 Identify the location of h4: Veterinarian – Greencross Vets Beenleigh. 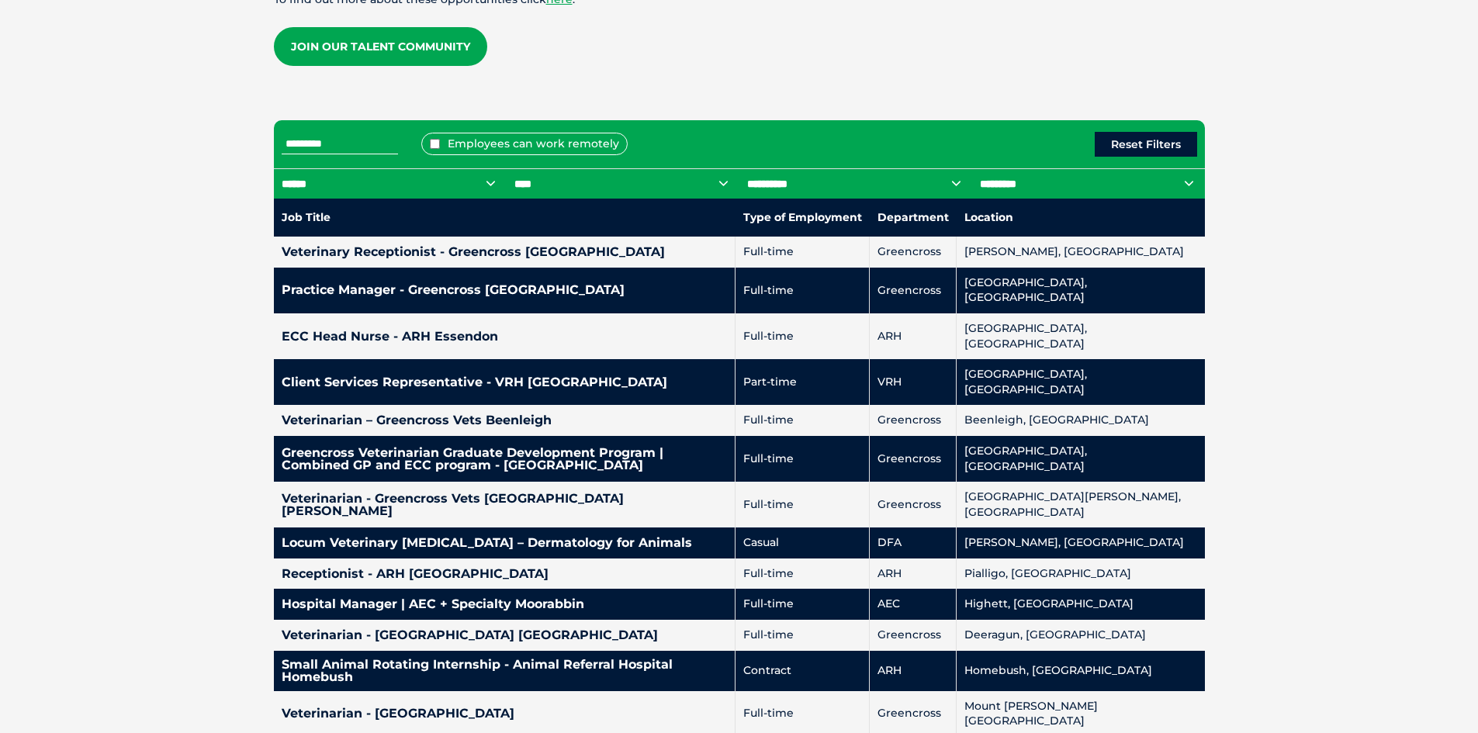
(504, 420).